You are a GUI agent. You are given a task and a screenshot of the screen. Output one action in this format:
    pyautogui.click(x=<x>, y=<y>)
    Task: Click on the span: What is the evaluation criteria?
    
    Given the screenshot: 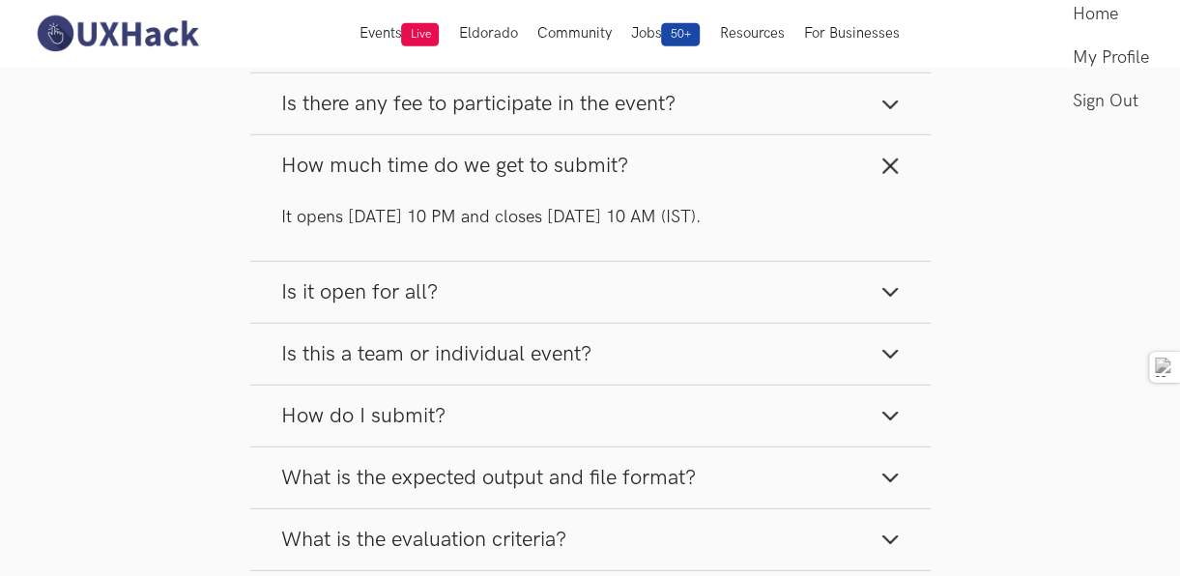 What is the action you would take?
    pyautogui.click(x=423, y=539)
    